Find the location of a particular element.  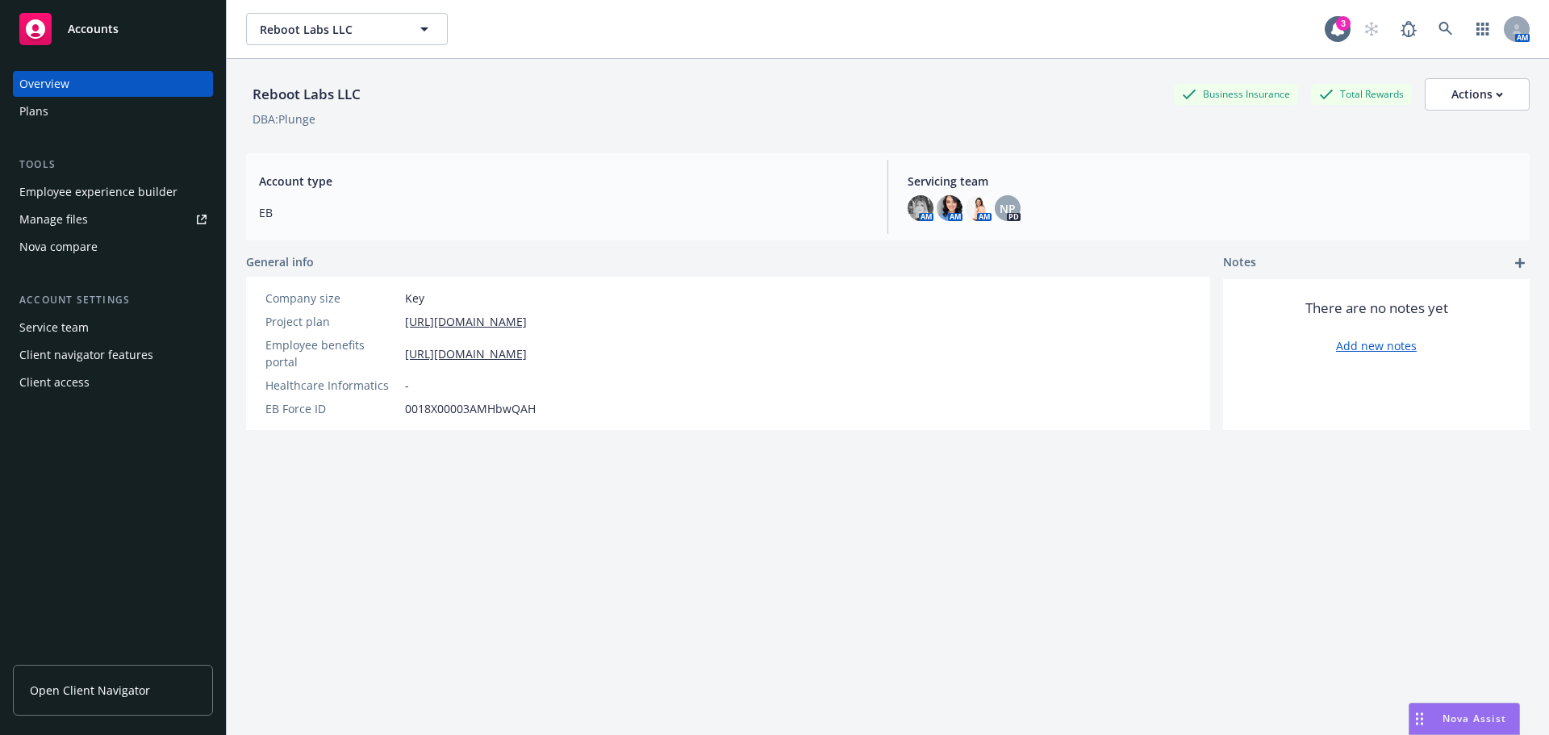

a: Manage files is located at coordinates (113, 219).